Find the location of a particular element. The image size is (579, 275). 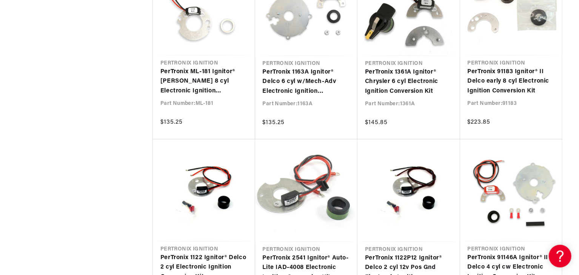

a: PerTronix 1361A Ignitor® Chrysler 6 cyl Electronic Ignition Conversion Kit is located at coordinates (409, 82).